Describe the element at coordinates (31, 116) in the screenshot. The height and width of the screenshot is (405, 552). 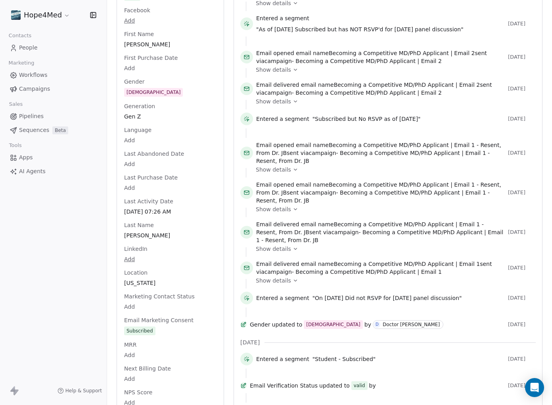
I see `span: Pipelines` at that location.